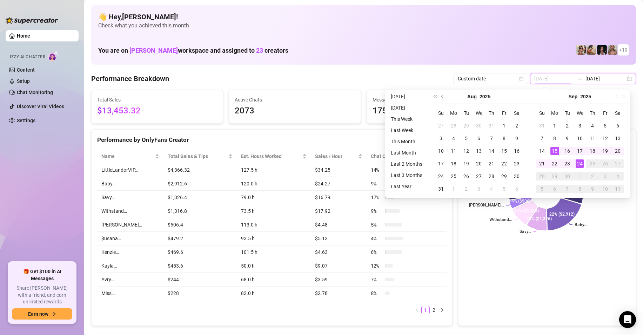 This screenshot has height=335, width=643. I want to click on text: Baby…, so click(580, 224).